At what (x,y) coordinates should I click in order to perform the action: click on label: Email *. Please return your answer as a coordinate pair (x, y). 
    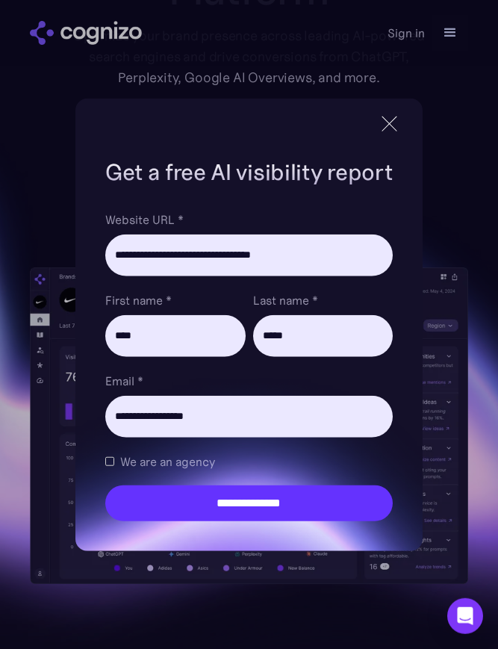
    Looking at the image, I should click on (250, 381).